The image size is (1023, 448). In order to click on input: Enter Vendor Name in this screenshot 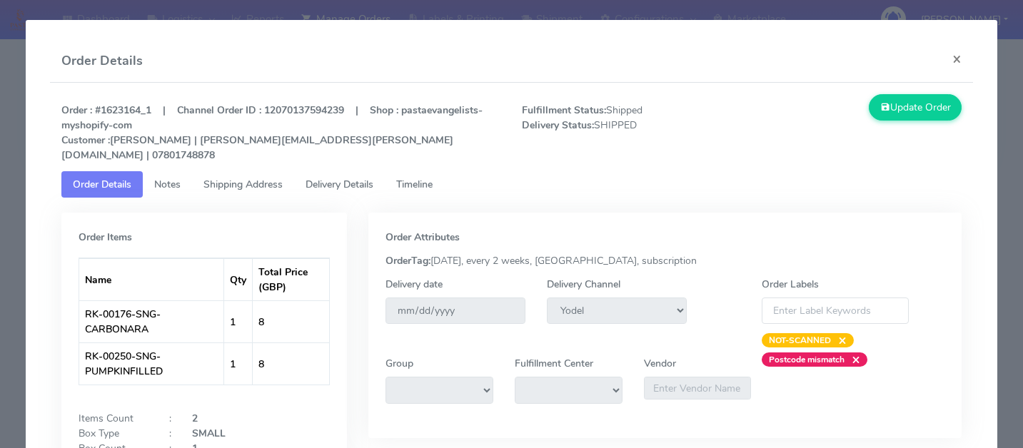, I will do `click(697, 388)`.